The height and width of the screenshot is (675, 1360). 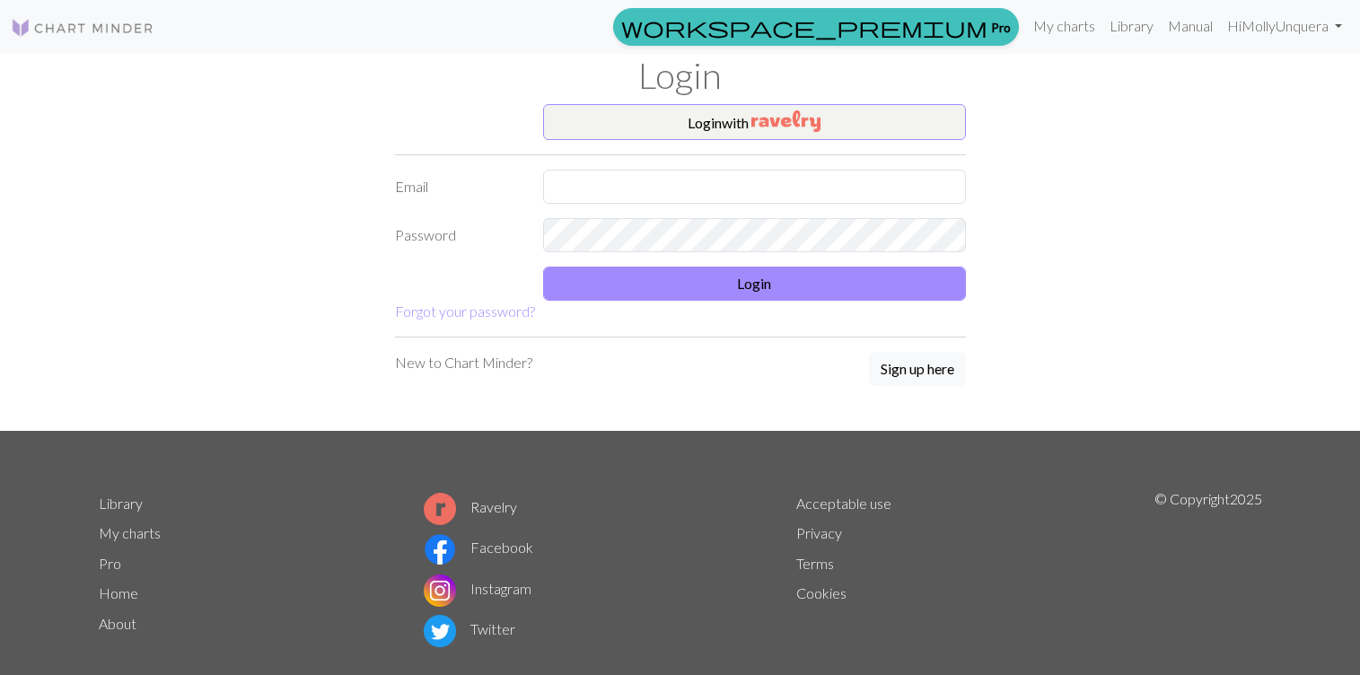 I want to click on p: New to Chart Minder?, so click(x=463, y=363).